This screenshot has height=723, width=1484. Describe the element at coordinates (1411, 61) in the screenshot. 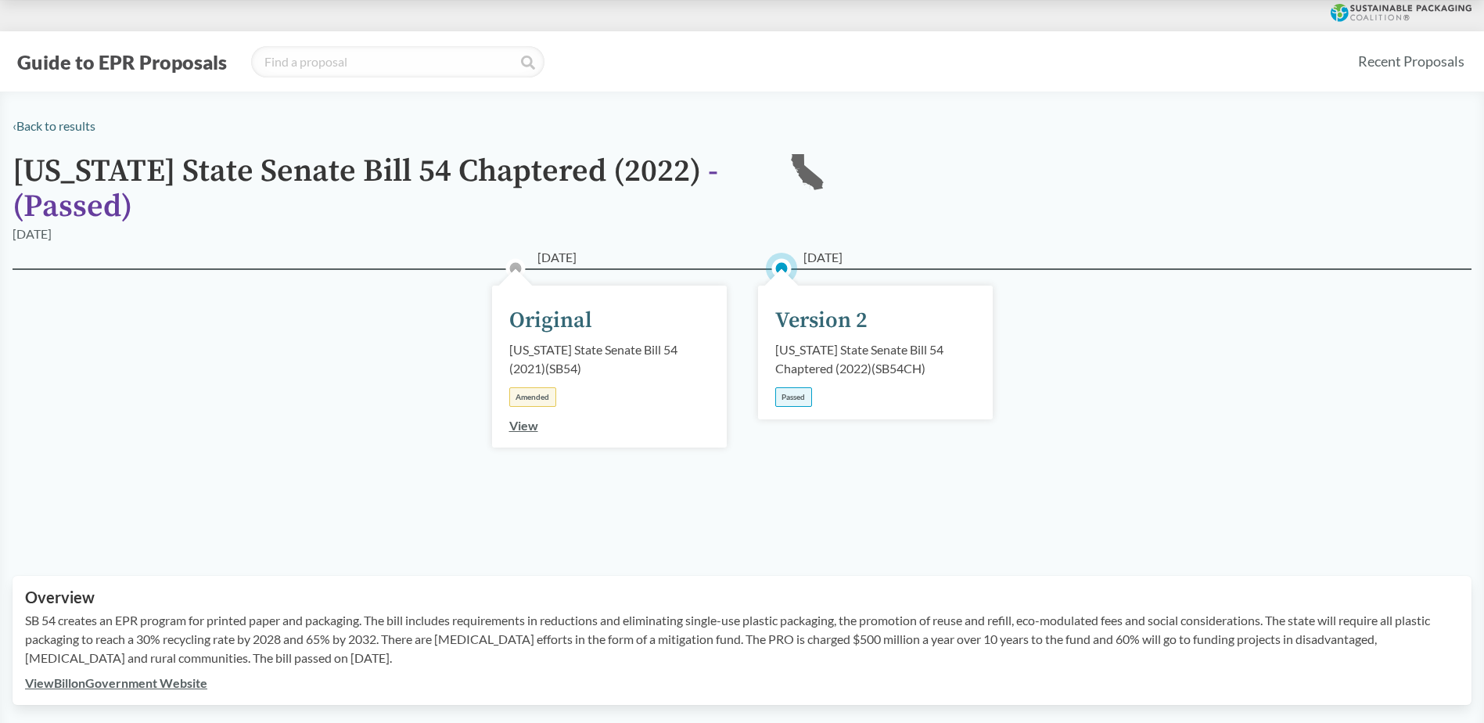

I see `a: Recent Proposals` at that location.